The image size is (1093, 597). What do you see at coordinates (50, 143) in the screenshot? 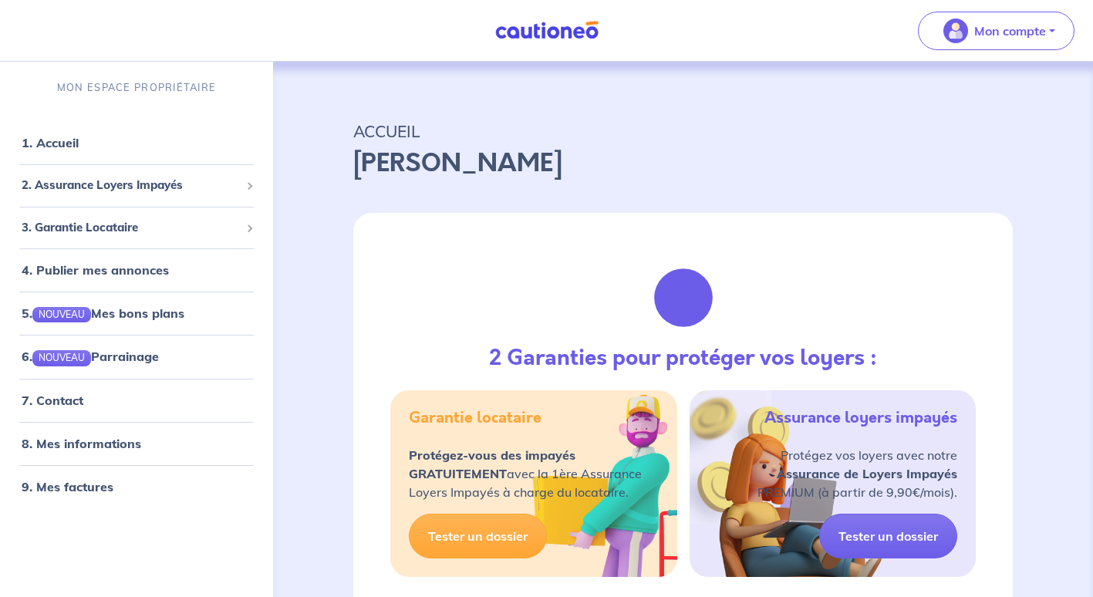
I see `a: 1. Accueil` at bounding box center [50, 143].